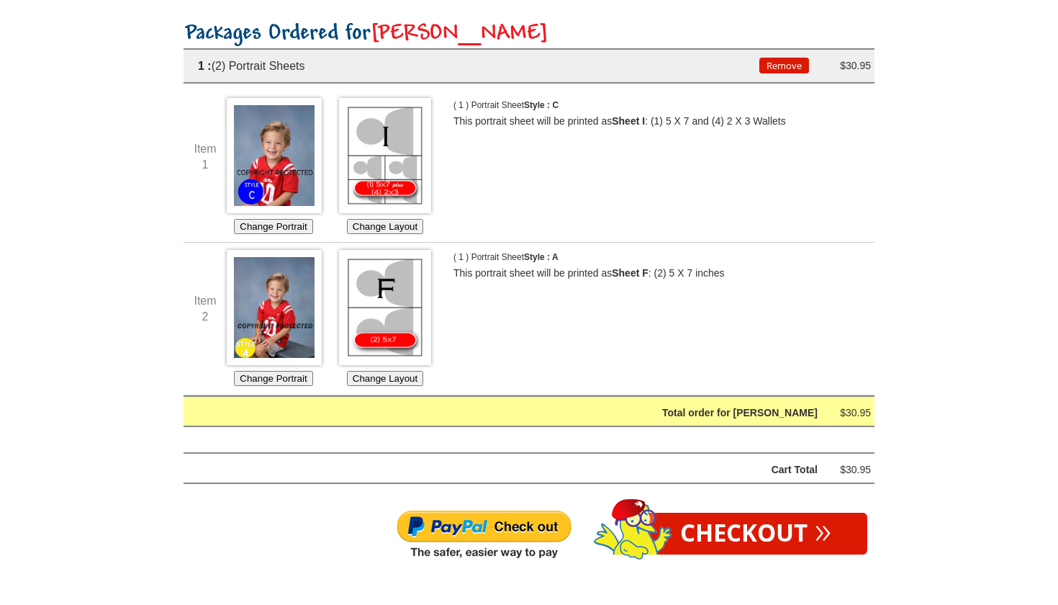 Image resolution: width=1058 pixels, height=605 pixels. Describe the element at coordinates (628, 121) in the screenshot. I see `b: Sheet I` at that location.